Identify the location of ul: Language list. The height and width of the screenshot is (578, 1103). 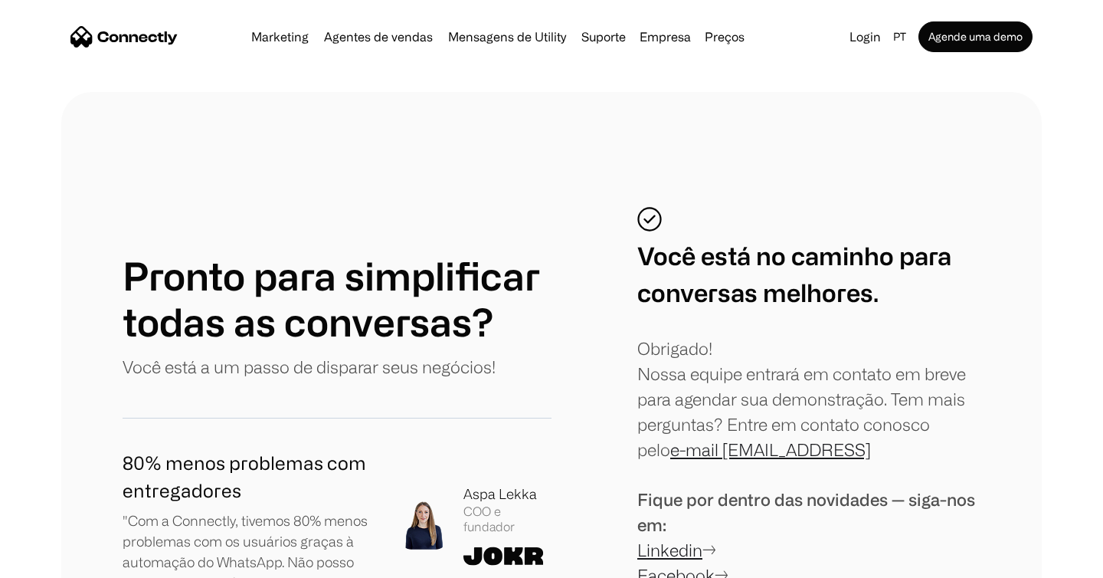
(61, 562).